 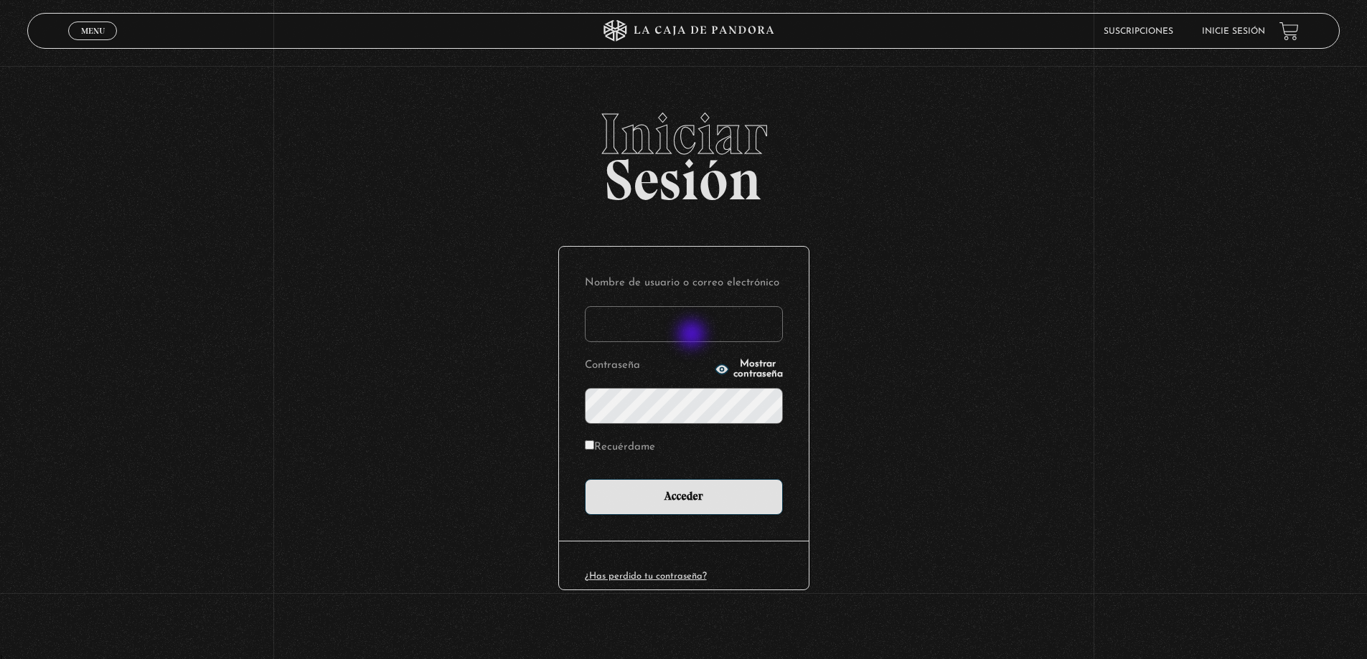 What do you see at coordinates (1138, 32) in the screenshot?
I see `a: Suscripciones` at bounding box center [1138, 32].